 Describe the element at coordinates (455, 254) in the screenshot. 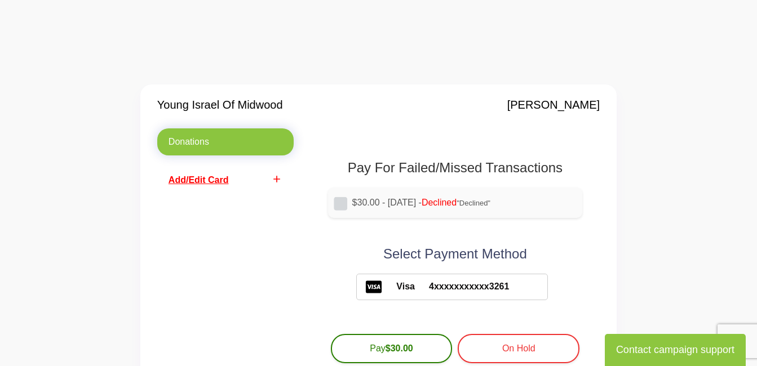

I see `h2: Select Payment Method` at that location.